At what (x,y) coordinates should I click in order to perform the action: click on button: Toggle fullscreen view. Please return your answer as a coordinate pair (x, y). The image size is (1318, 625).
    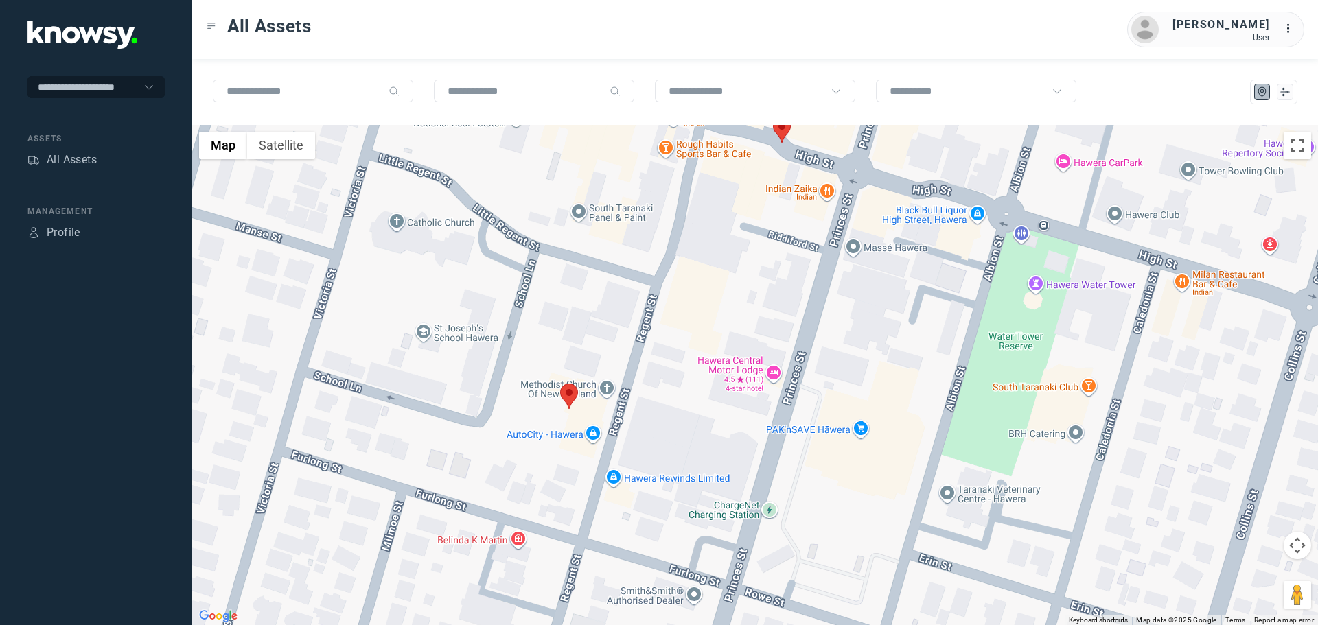
    Looking at the image, I should click on (1297, 146).